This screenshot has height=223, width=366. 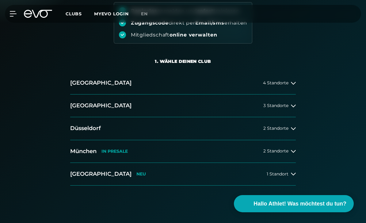 What do you see at coordinates (141, 174) in the screenshot?
I see `p: NEU` at bounding box center [141, 174].